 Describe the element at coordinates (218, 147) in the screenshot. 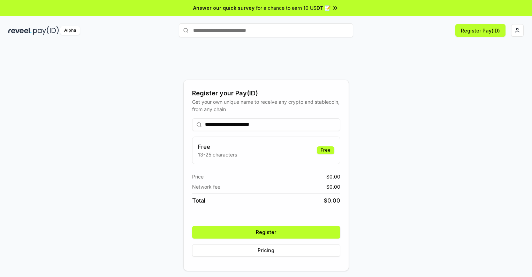

I see `h3: Free` at that location.